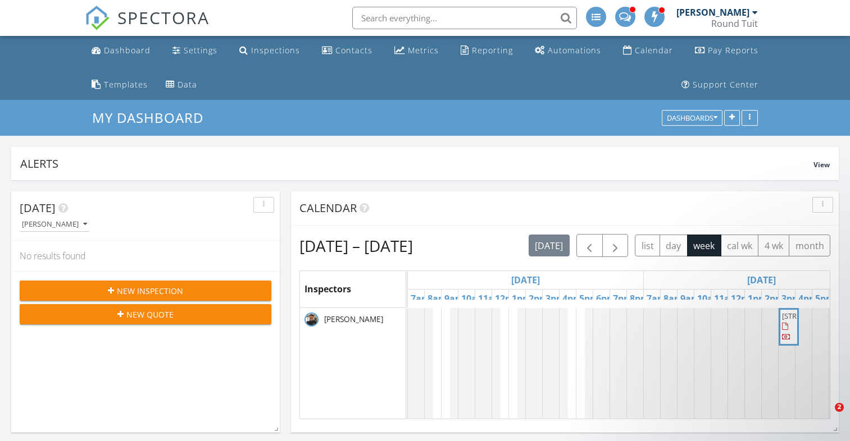 This screenshot has height=441, width=850. What do you see at coordinates (150, 314) in the screenshot?
I see `span: New Quote` at bounding box center [150, 314].